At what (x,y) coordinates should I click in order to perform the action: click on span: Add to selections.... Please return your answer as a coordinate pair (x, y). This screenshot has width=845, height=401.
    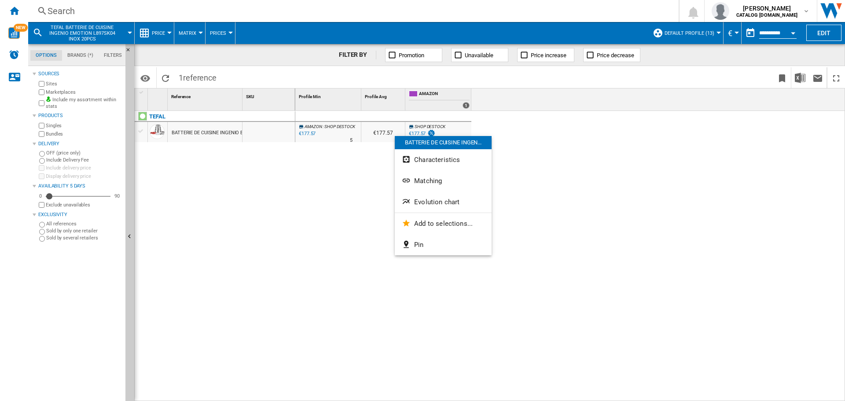
    Looking at the image, I should click on (443, 224).